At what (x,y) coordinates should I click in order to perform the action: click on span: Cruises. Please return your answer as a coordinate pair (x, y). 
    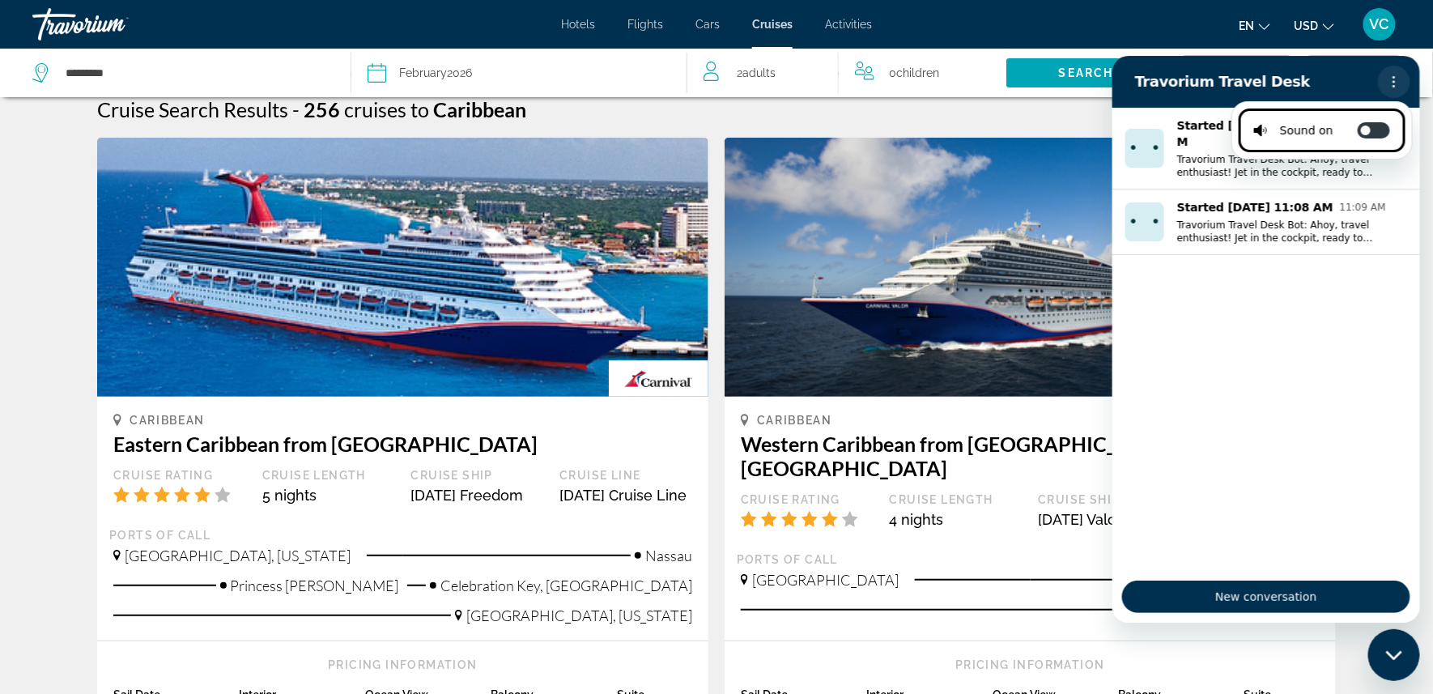
    Looking at the image, I should click on (772, 24).